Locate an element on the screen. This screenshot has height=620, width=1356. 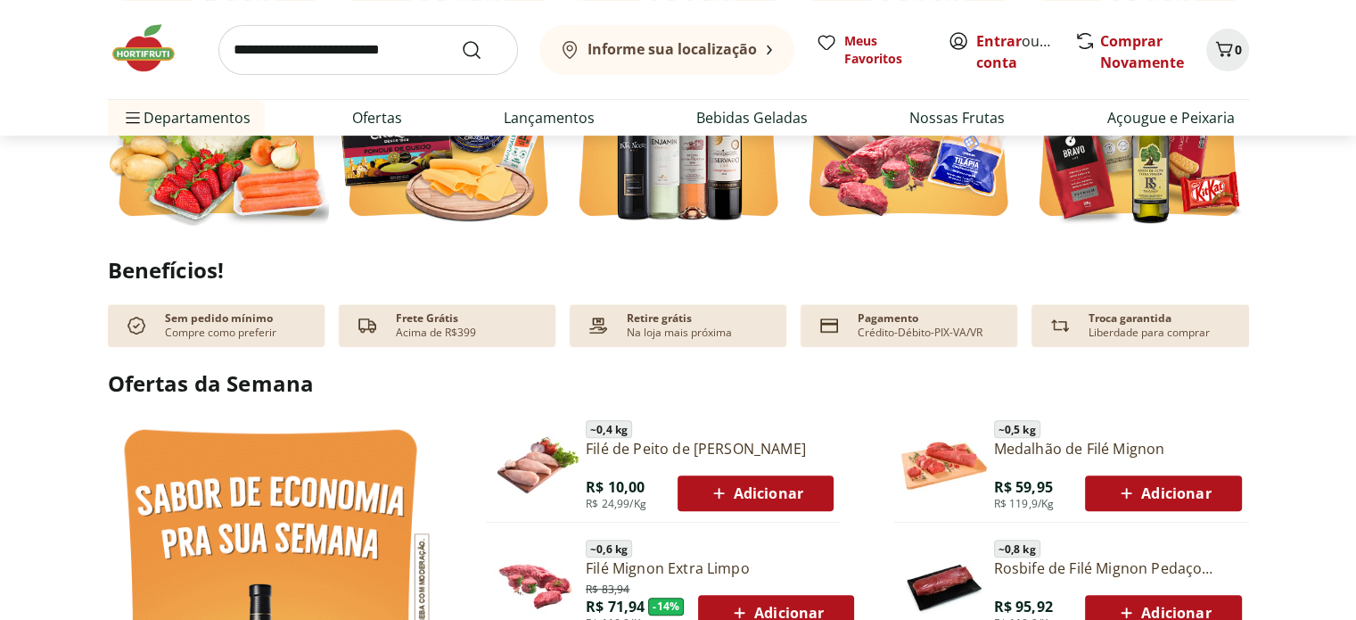
span: R$ 83,94 is located at coordinates (607, 587).